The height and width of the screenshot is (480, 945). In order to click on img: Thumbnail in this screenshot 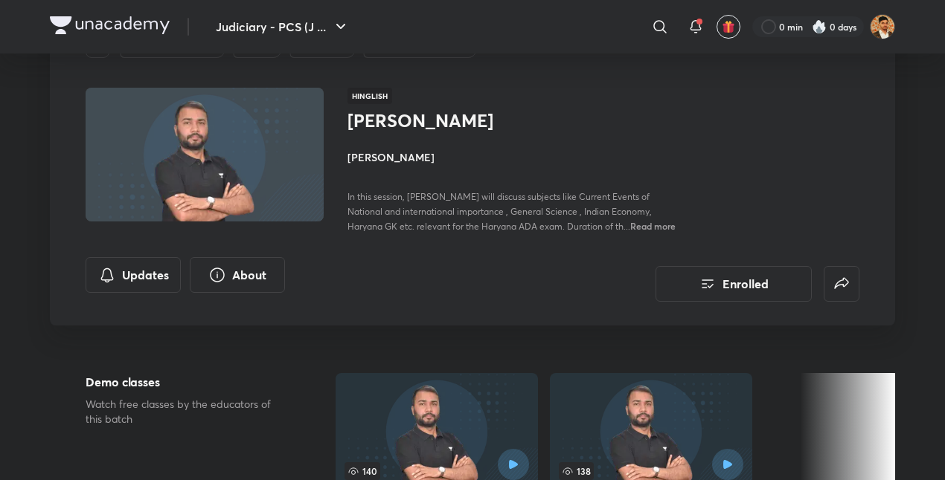, I will do `click(205, 155)`.